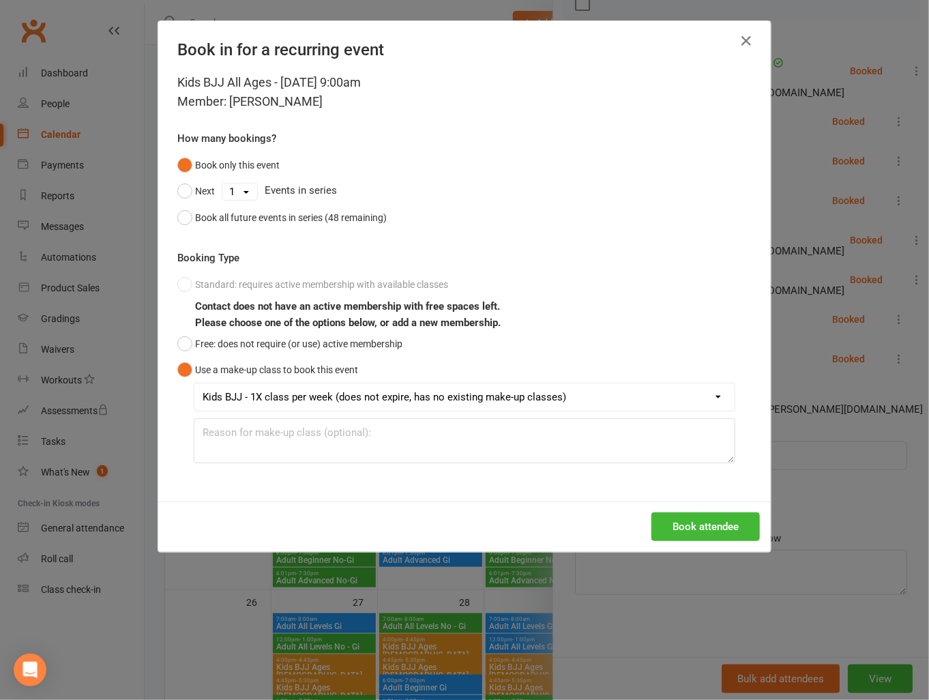 The width and height of the screenshot is (929, 700). I want to click on div: Book all future events in series (48 remaining), so click(290, 218).